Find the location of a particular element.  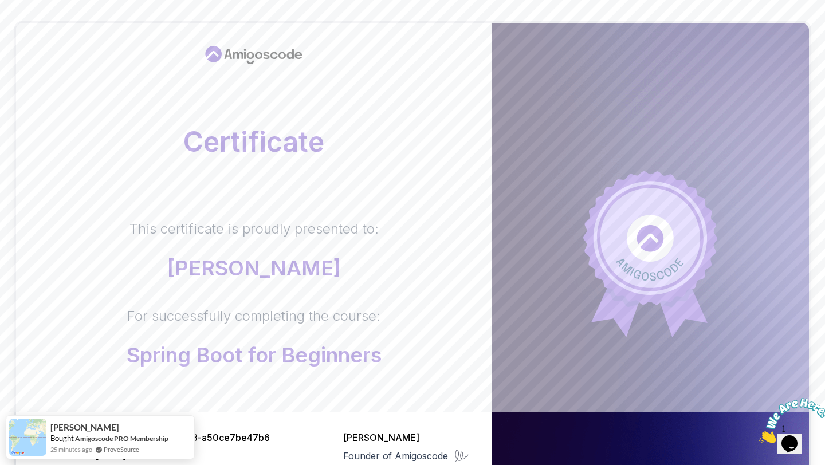

p: Spring Boot for Beginners is located at coordinates (254, 355).